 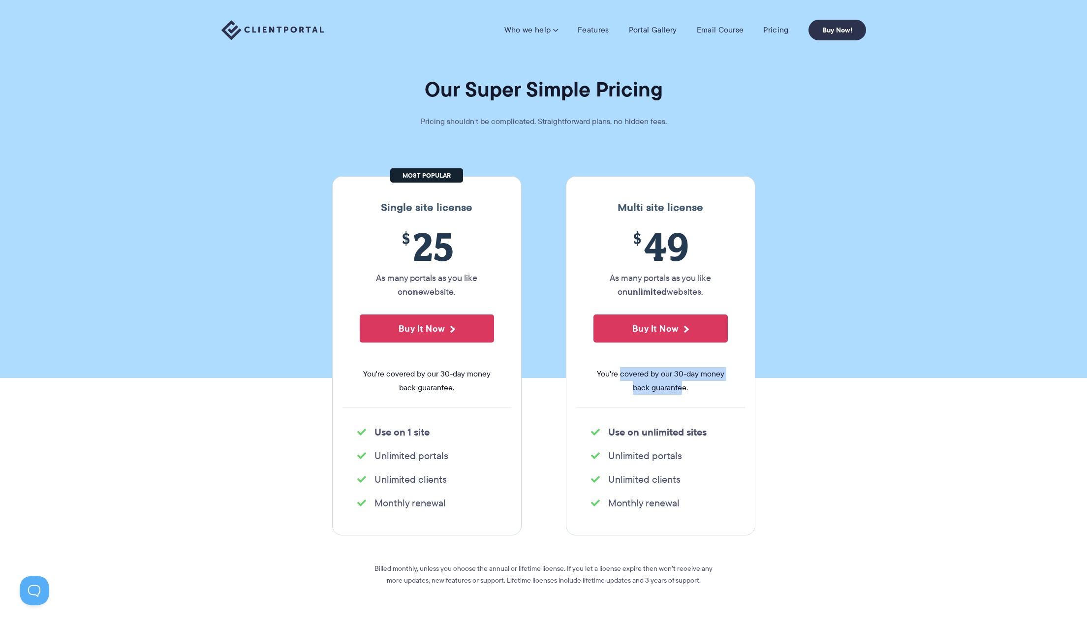 I want to click on p: As many portals as you like on website., so click(x=427, y=285).